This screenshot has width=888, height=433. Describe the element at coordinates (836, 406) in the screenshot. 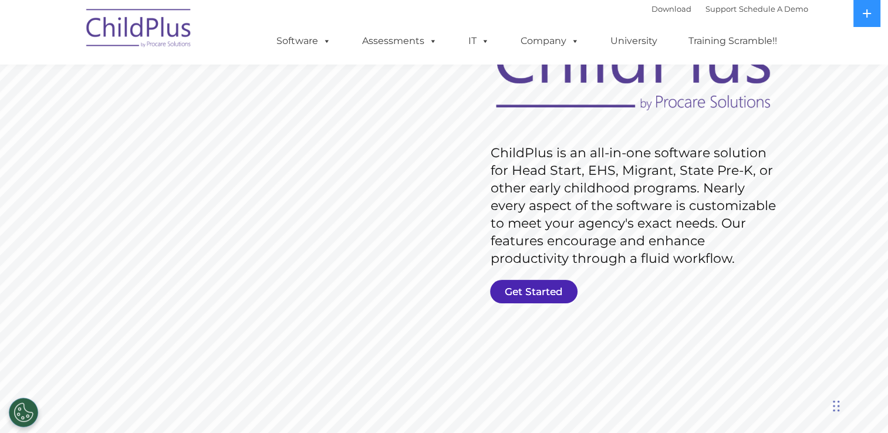

I see `div: Drag` at that location.